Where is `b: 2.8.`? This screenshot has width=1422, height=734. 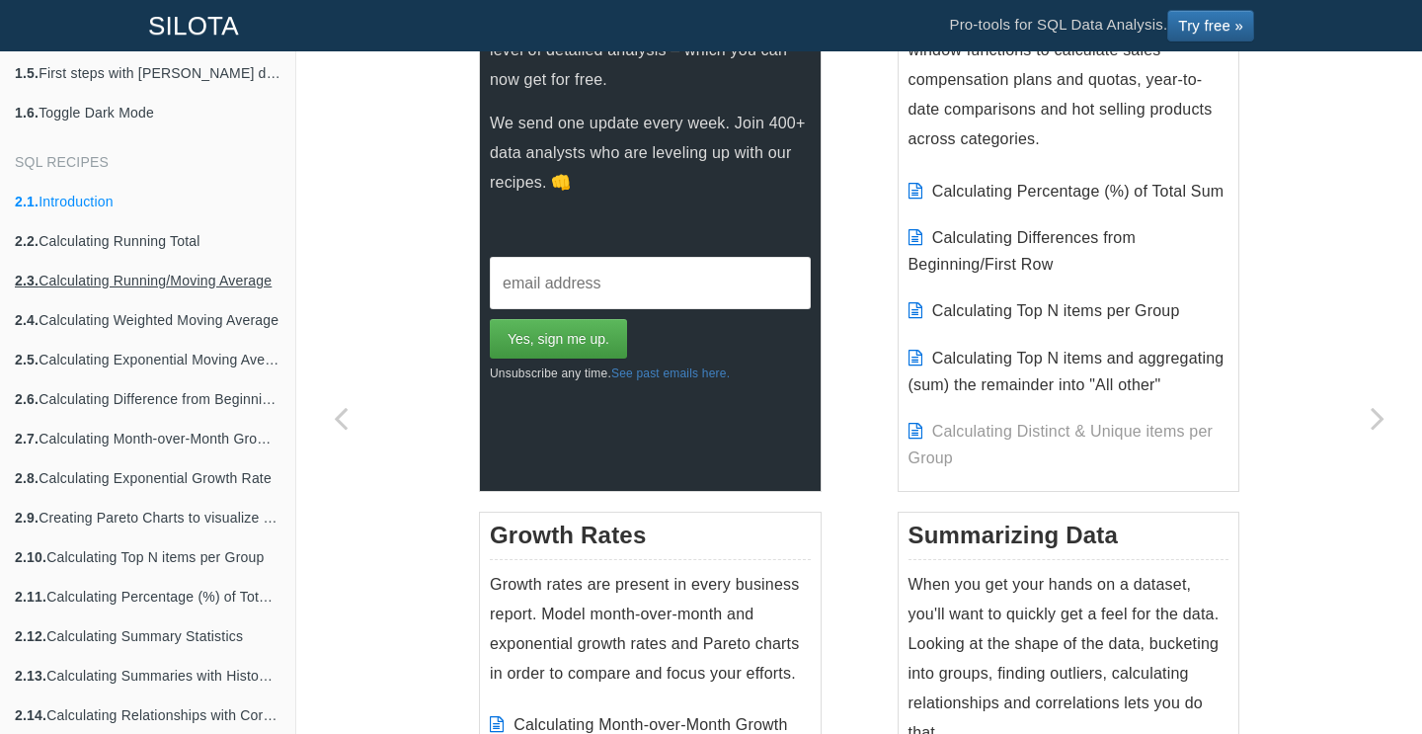 b: 2.8. is located at coordinates (27, 478).